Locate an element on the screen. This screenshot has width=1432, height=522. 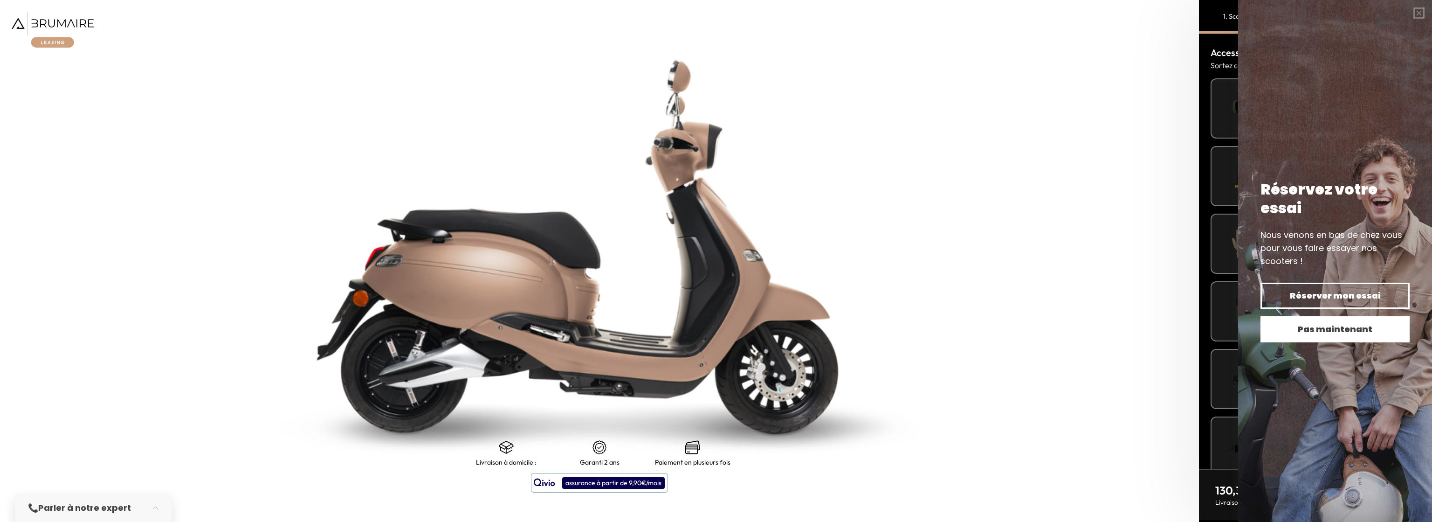
img: Gants d'été en cuir Condor is located at coordinates (1241, 243).